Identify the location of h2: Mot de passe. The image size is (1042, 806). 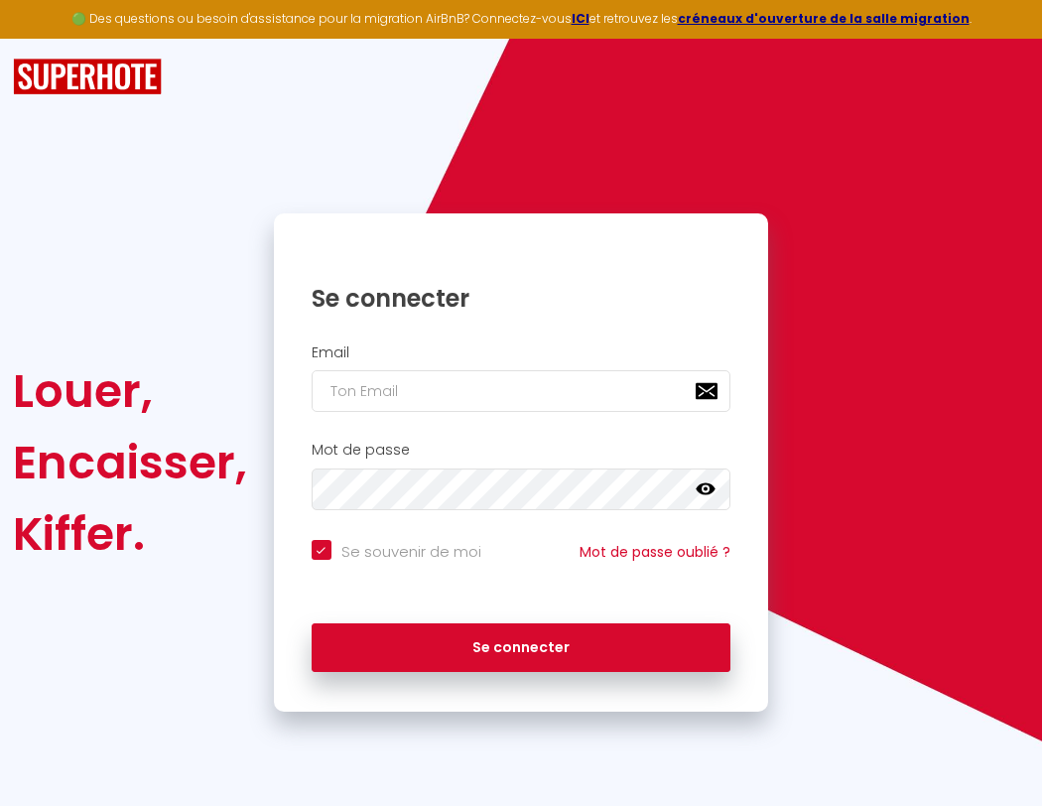
(521, 449).